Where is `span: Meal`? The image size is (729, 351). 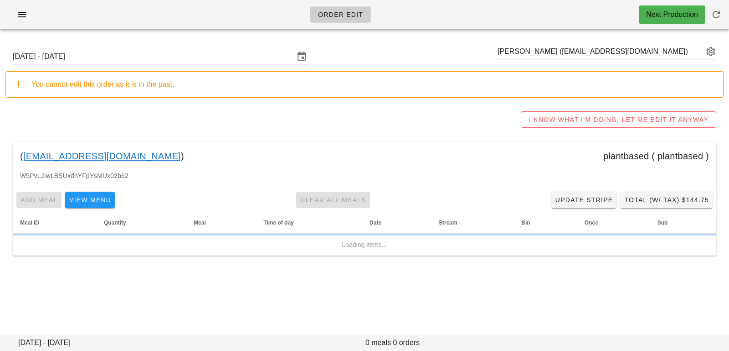 span: Meal is located at coordinates (200, 222).